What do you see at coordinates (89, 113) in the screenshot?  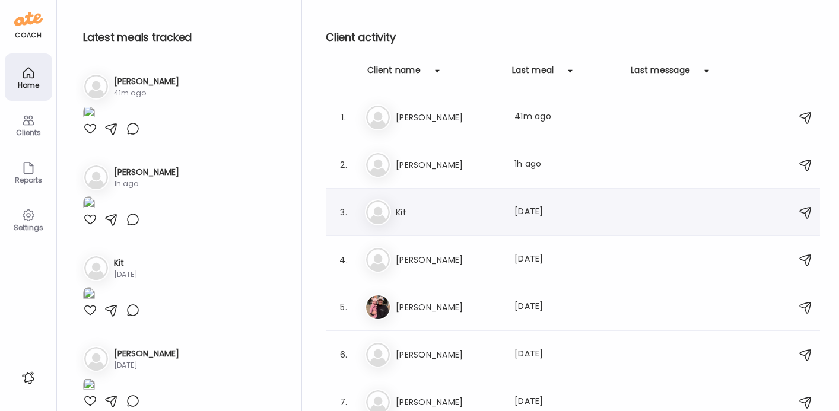 I see `img: images%2FjlKpN8HQPXM6JuTFD9UZhwueXr73%2FrJqCUrexZxDFHMP0dZ97%2F9HtrzsdtNTeY4Vy07Yuo_1080` at bounding box center [89, 113].